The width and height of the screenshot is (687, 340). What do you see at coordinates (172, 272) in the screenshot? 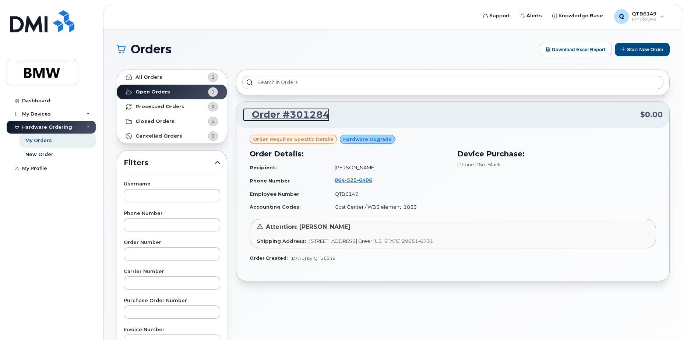
I see `label: Carrier Number` at bounding box center [172, 272].